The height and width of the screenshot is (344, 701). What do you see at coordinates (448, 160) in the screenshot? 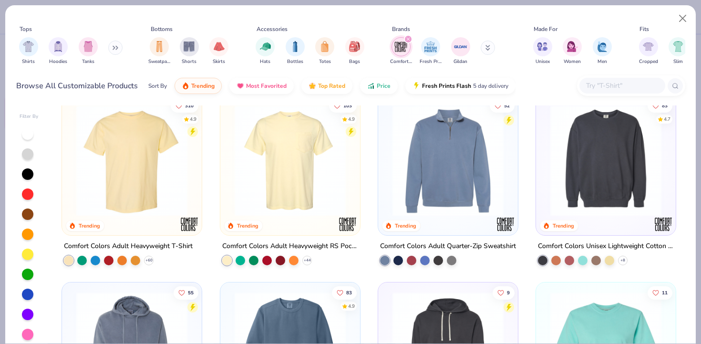
I see `img: 70e04f9d-cd5a-4d8d-b569-49199ba2f040` at bounding box center [448, 160].